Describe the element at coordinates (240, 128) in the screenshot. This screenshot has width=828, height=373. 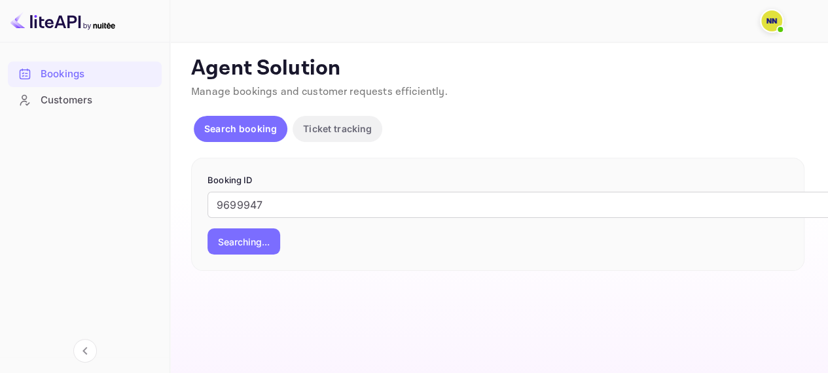
I see `p: Search booking` at that location.